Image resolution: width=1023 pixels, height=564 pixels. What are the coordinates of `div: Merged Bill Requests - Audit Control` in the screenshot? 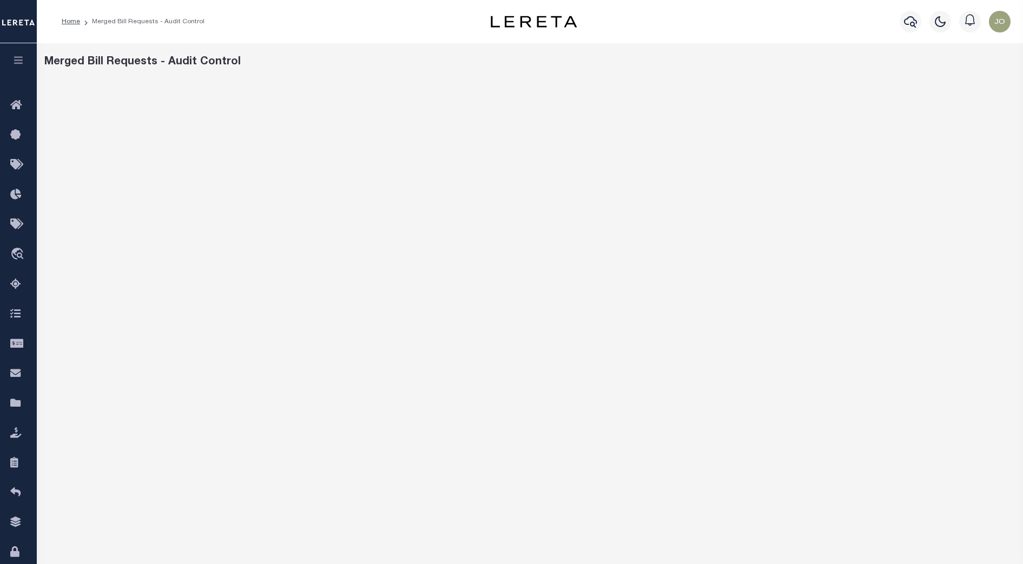 It's located at (530, 62).